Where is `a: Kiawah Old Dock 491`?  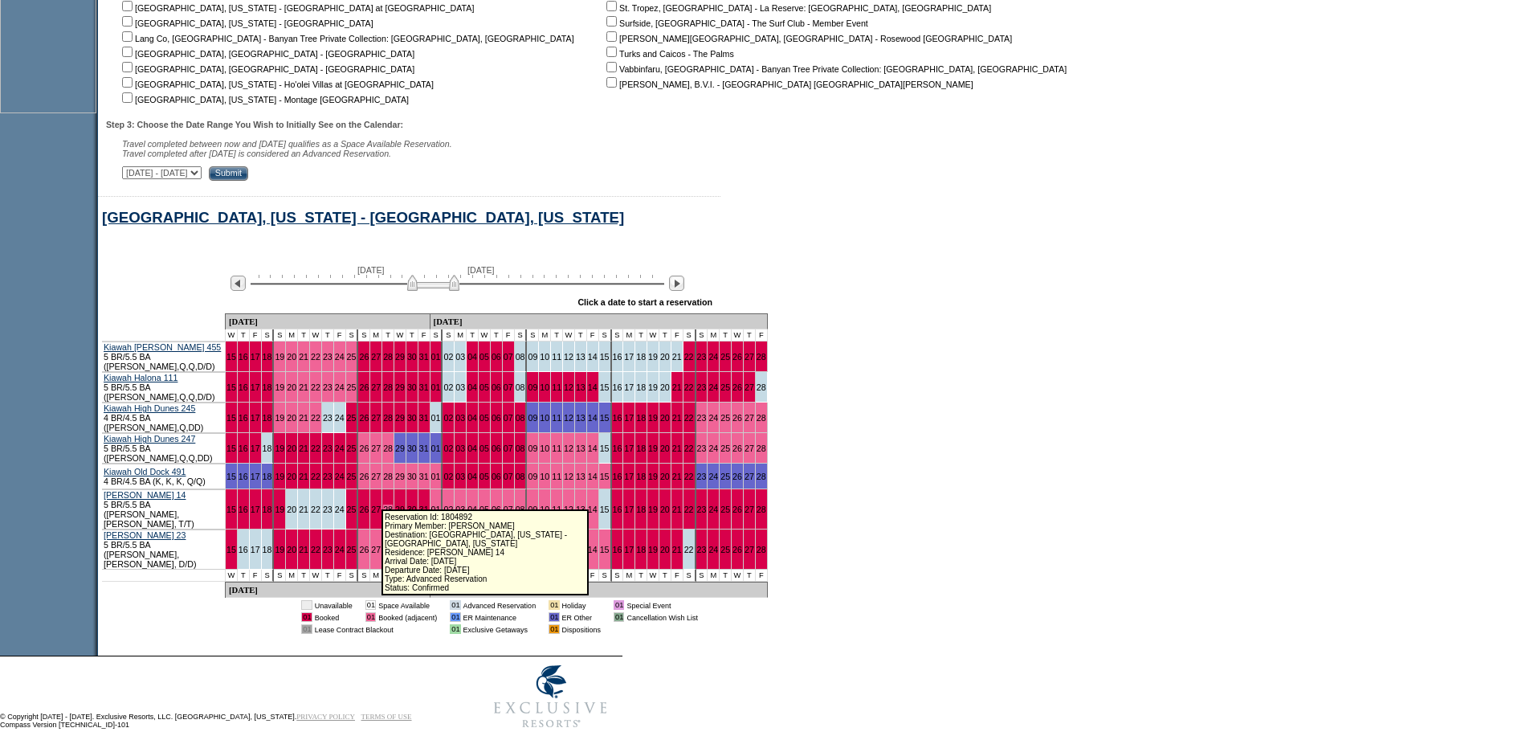 a: Kiawah Old Dock 491 is located at coordinates (145, 471).